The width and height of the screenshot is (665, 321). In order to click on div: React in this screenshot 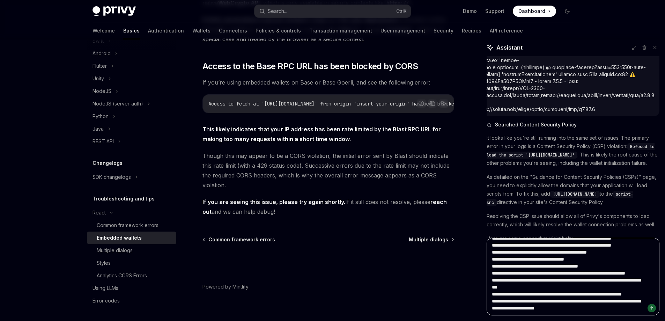, I will do `click(99, 213)`.